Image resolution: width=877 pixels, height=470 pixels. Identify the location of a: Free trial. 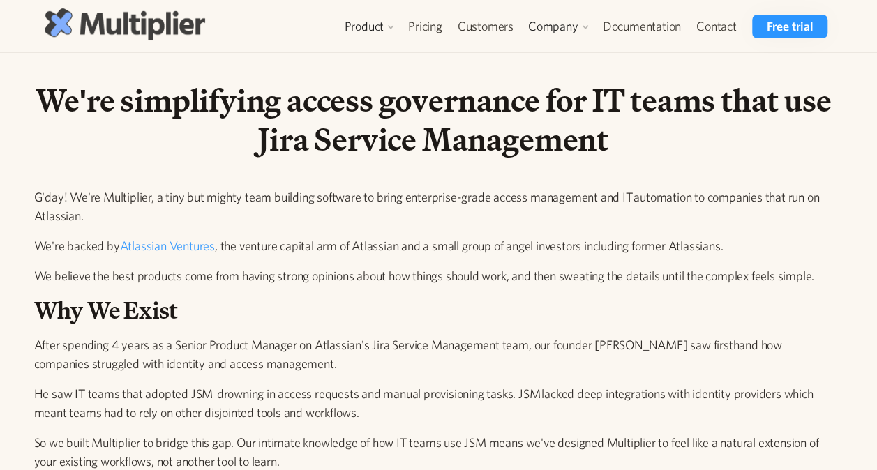
(789, 27).